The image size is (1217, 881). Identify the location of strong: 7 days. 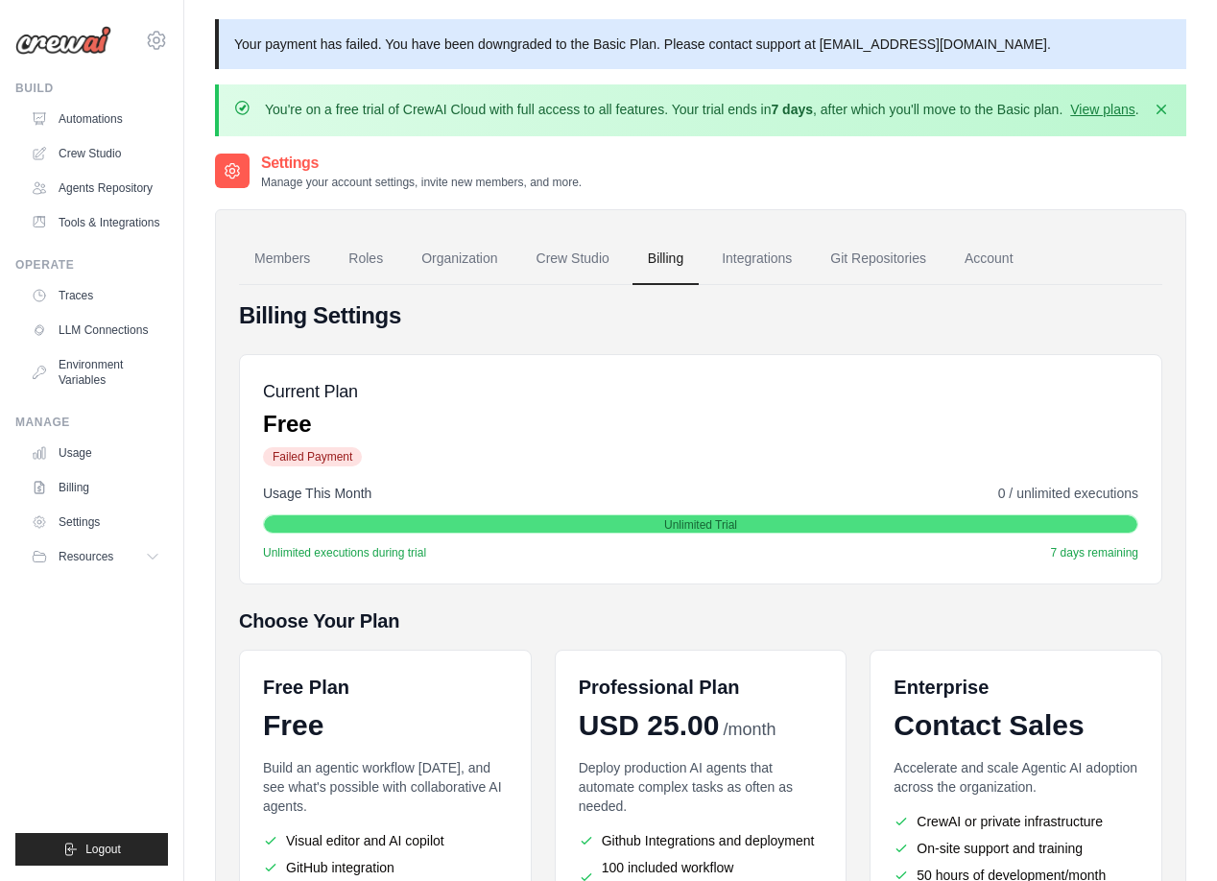
(792, 109).